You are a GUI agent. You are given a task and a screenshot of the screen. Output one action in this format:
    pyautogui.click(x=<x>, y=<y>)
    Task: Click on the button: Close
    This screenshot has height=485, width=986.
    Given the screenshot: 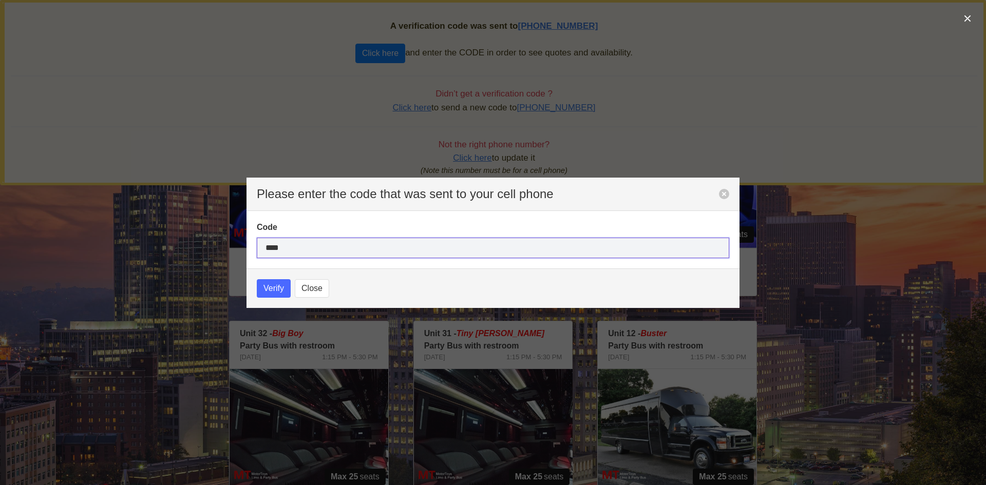 What is the action you would take?
    pyautogui.click(x=312, y=289)
    